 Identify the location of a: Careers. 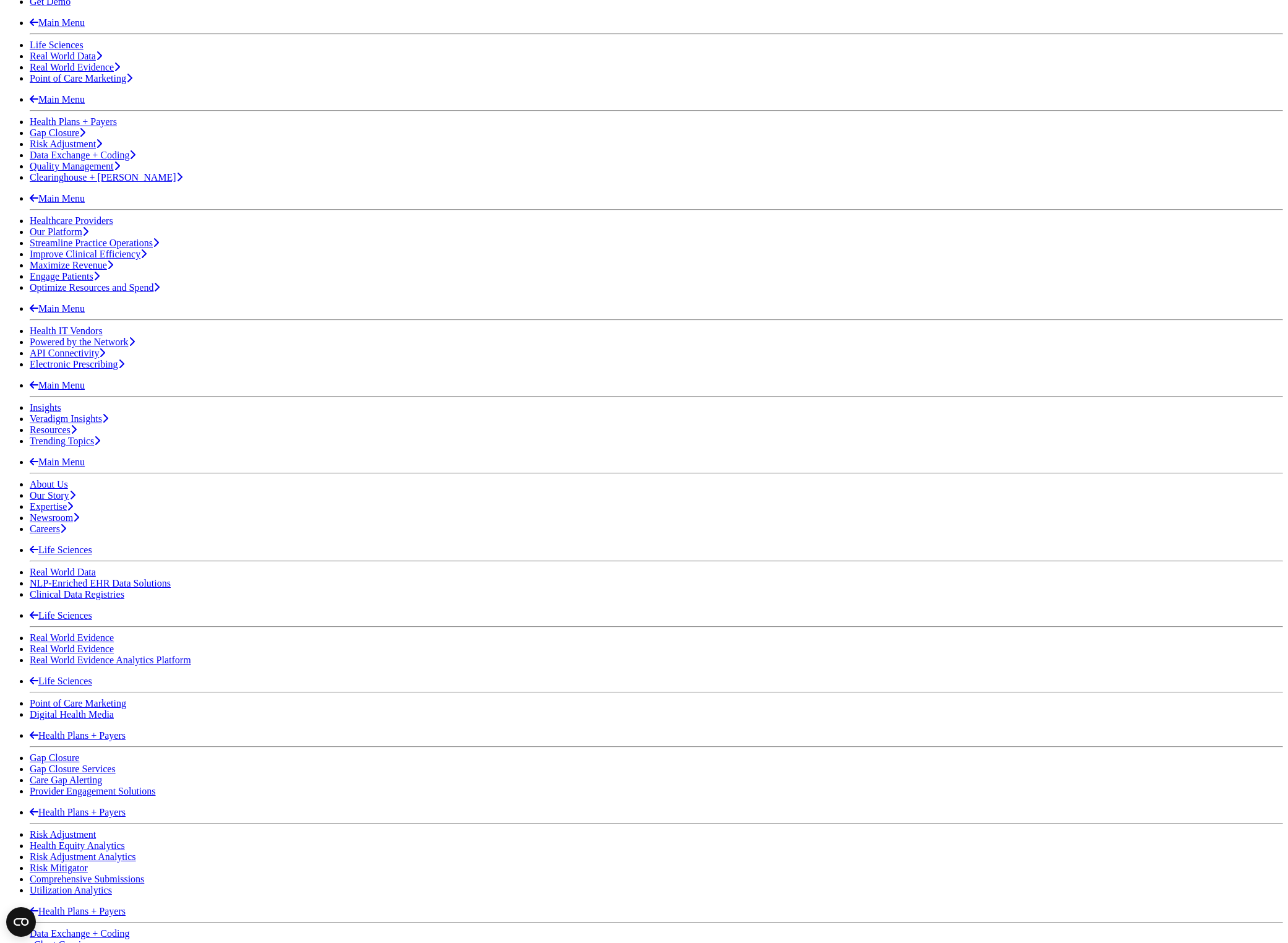
(48, 528).